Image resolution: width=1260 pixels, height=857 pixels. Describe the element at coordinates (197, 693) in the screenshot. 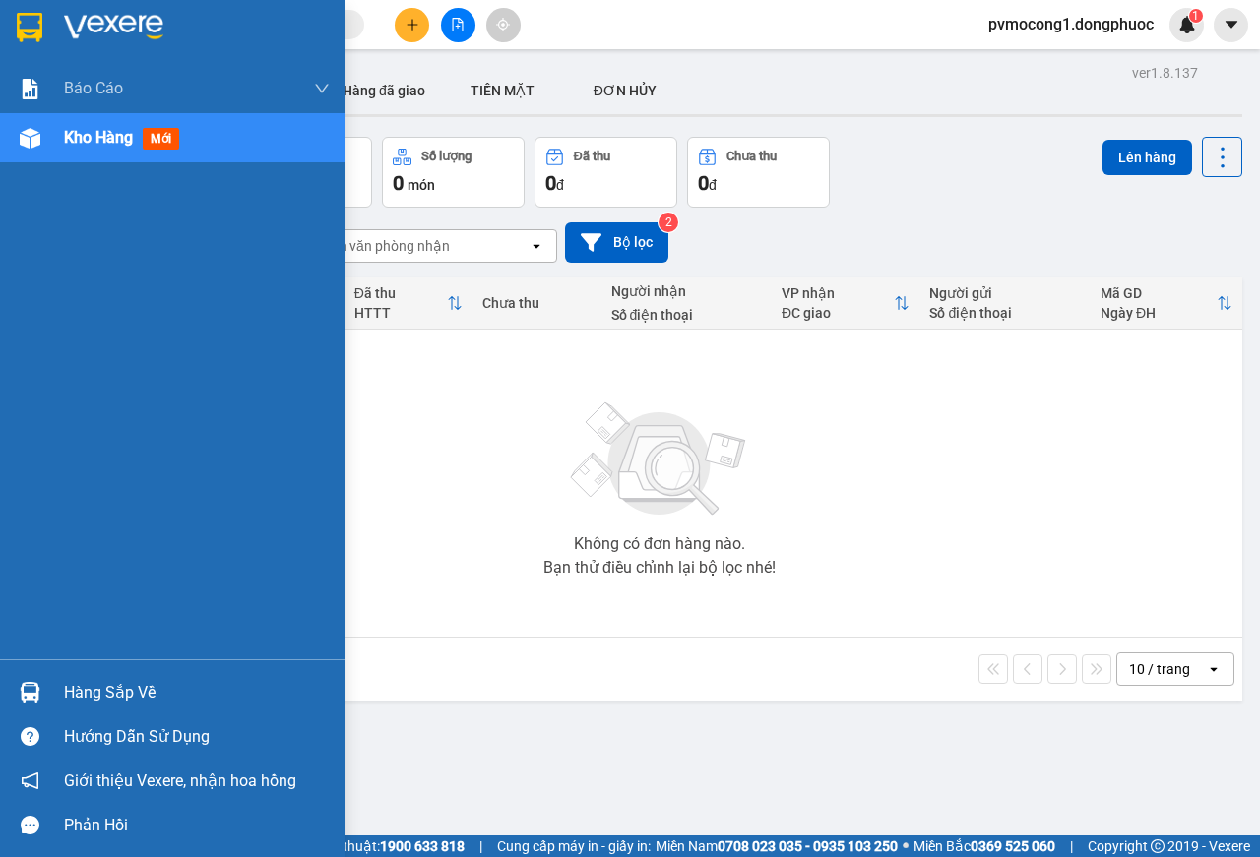

I see `div: Hàng sắp về` at that location.